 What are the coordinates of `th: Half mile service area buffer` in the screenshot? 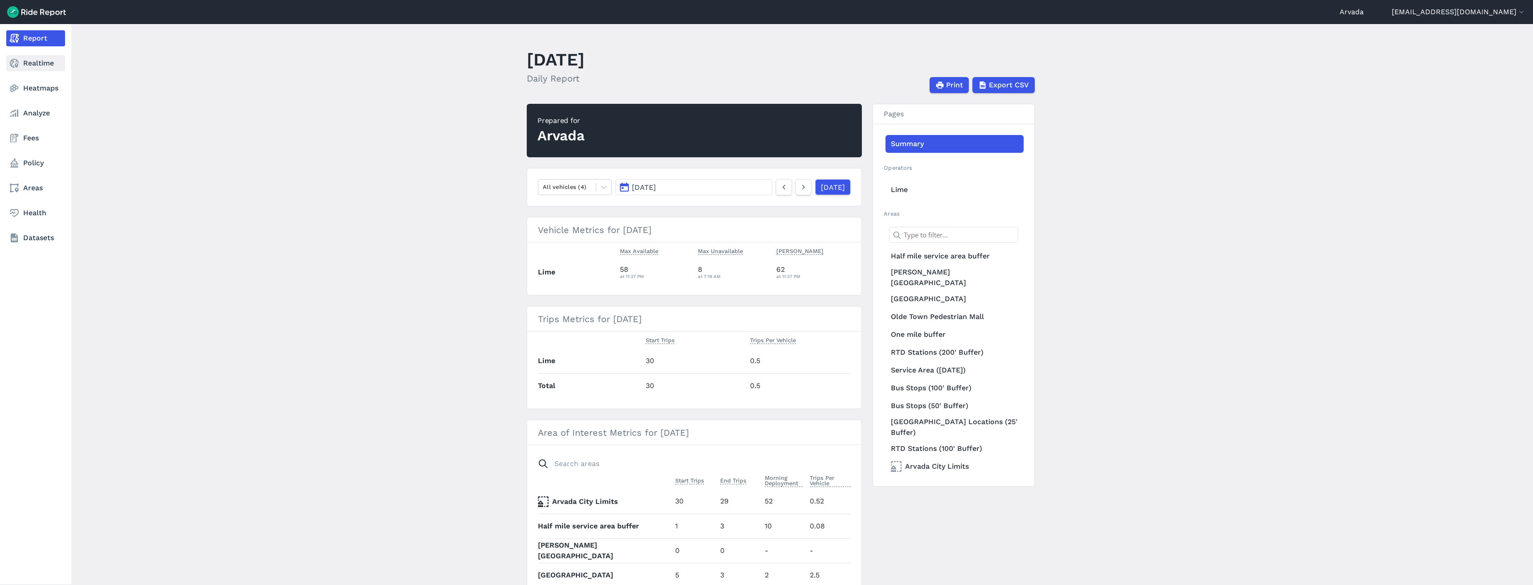 It's located at (605, 526).